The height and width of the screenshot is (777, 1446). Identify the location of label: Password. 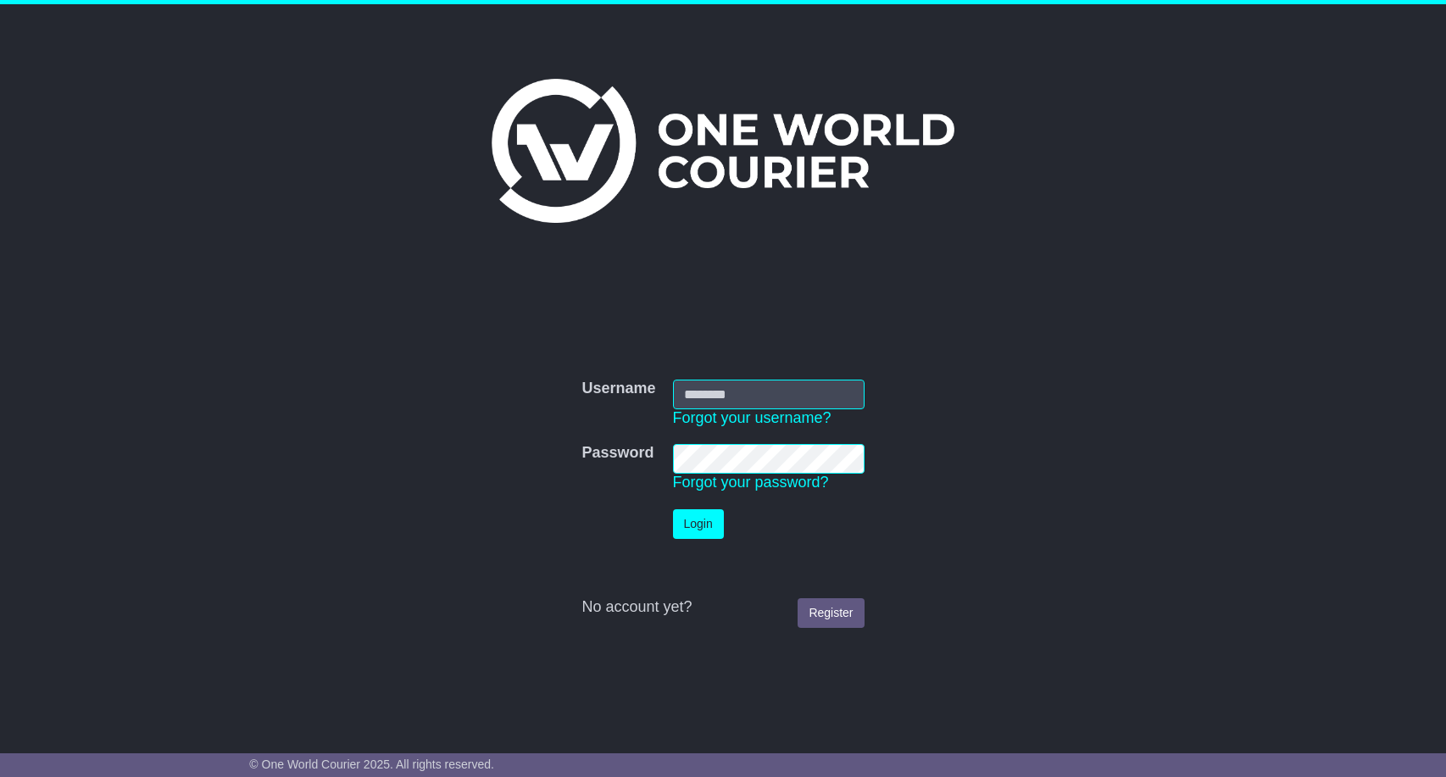
(617, 454).